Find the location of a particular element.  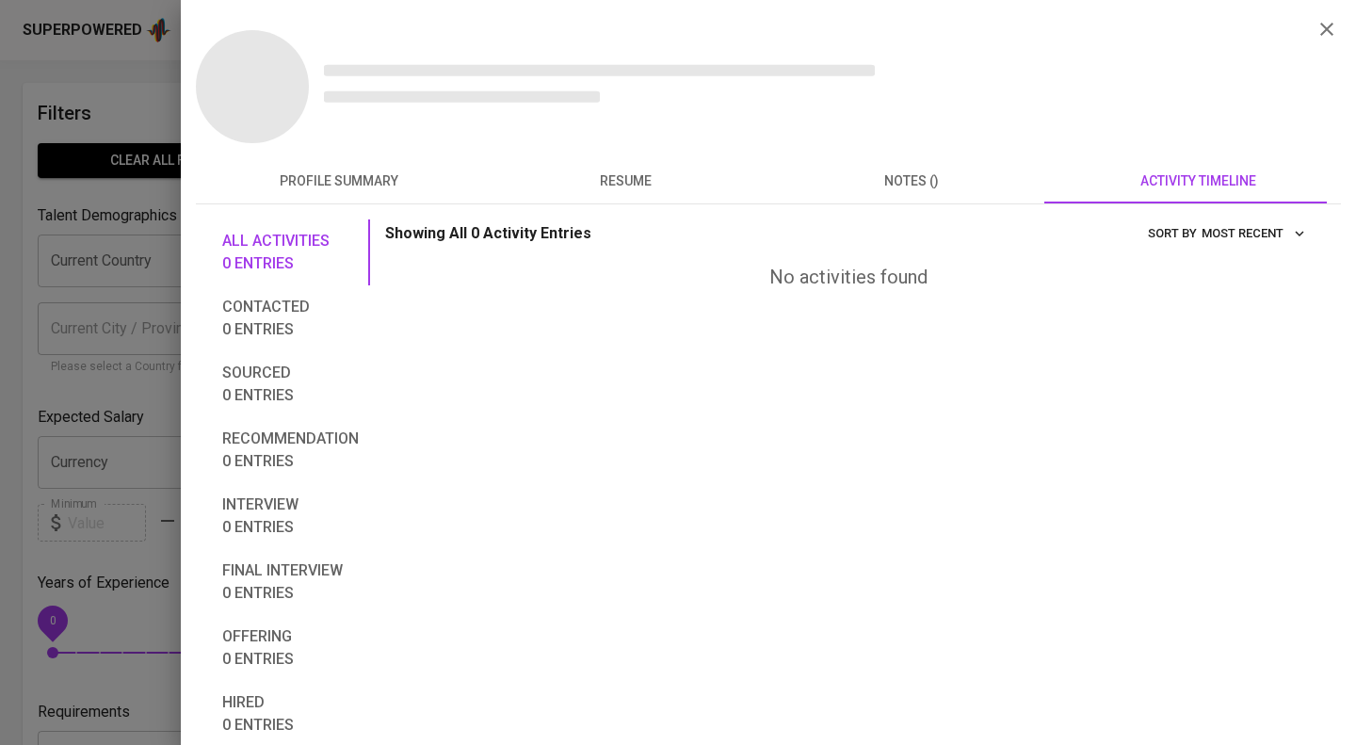

span: profile summary is located at coordinates (339, 181).